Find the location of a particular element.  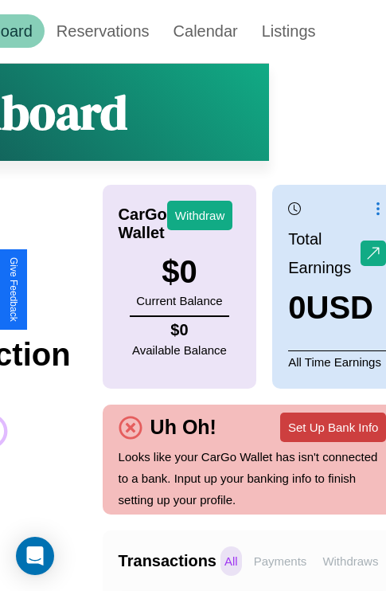

h3: 0 USD is located at coordinates (337, 308).